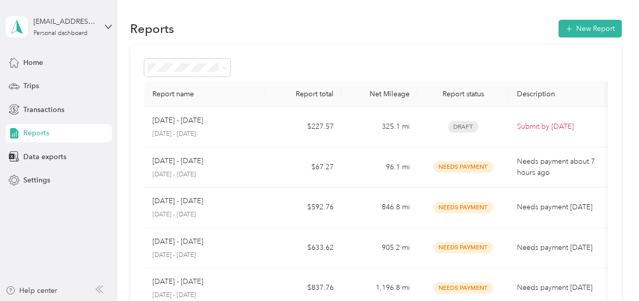 This screenshot has width=639, height=301. I want to click on button: Help center, so click(31, 290).